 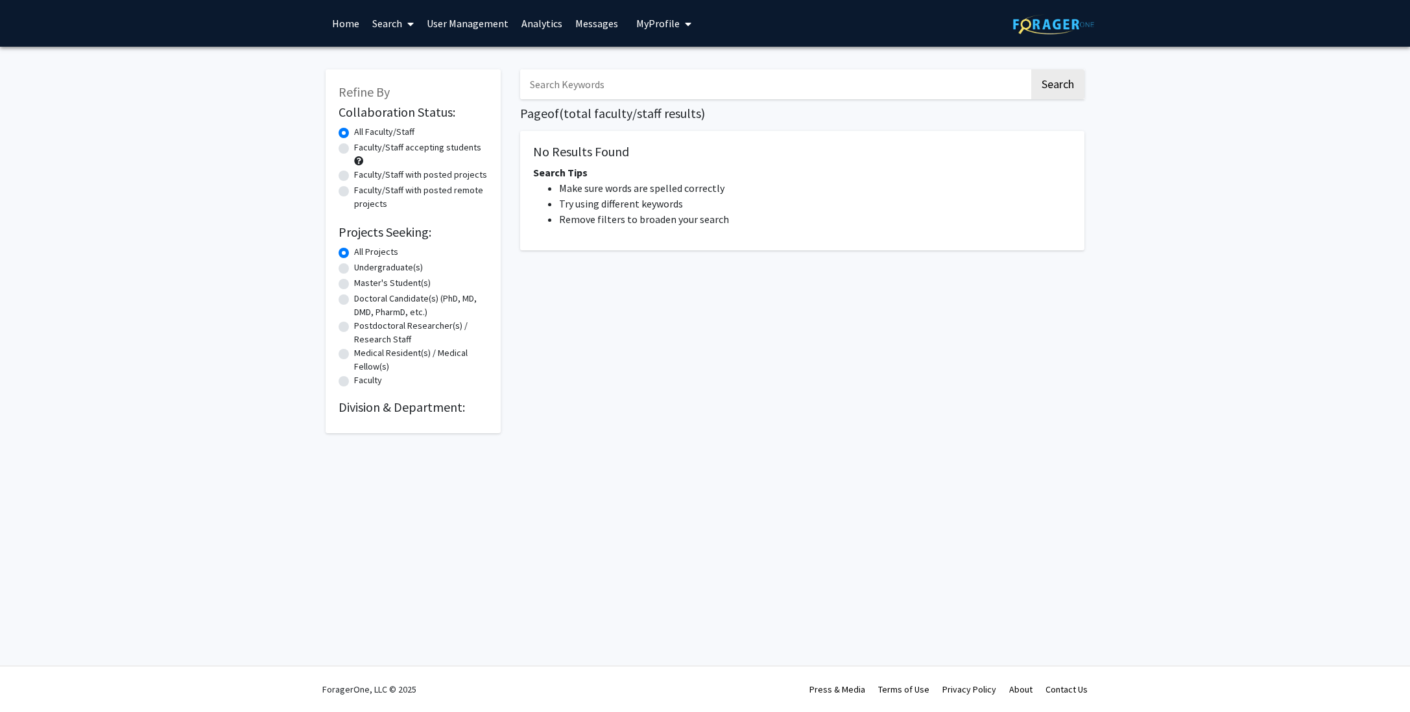 What do you see at coordinates (815, 219) in the screenshot?
I see `li: Remove filters to broaden your search` at bounding box center [815, 219].